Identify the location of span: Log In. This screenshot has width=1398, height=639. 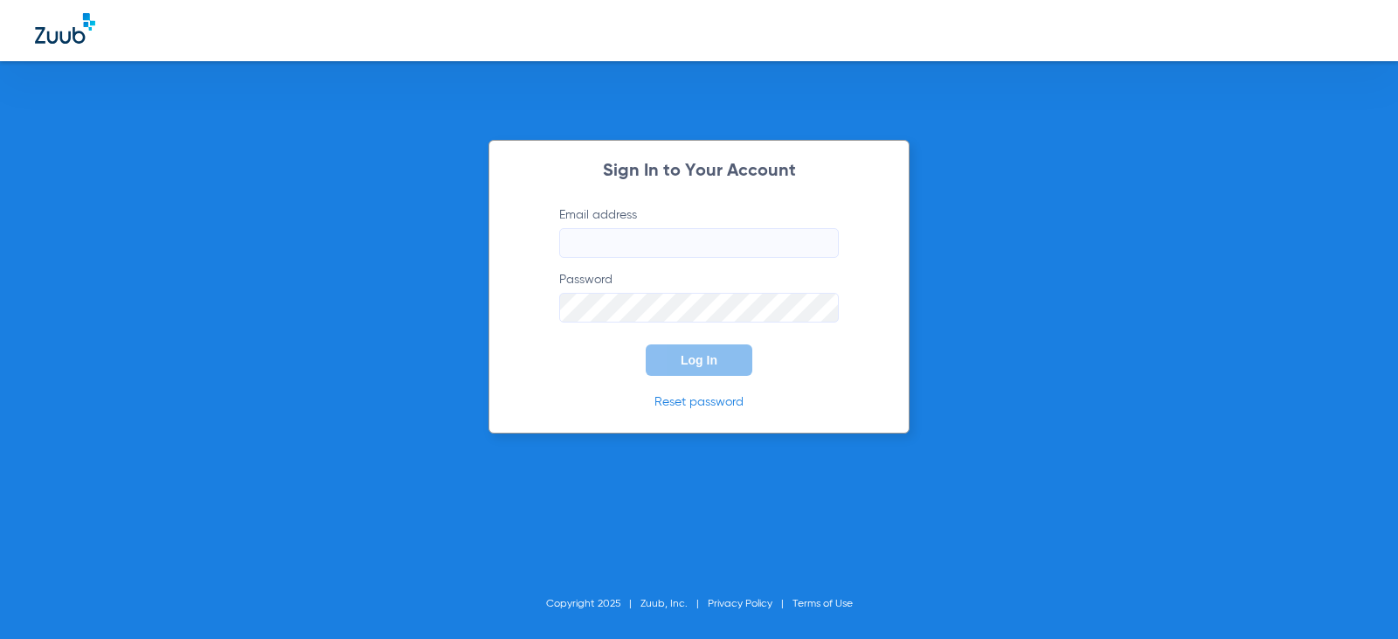
(699, 360).